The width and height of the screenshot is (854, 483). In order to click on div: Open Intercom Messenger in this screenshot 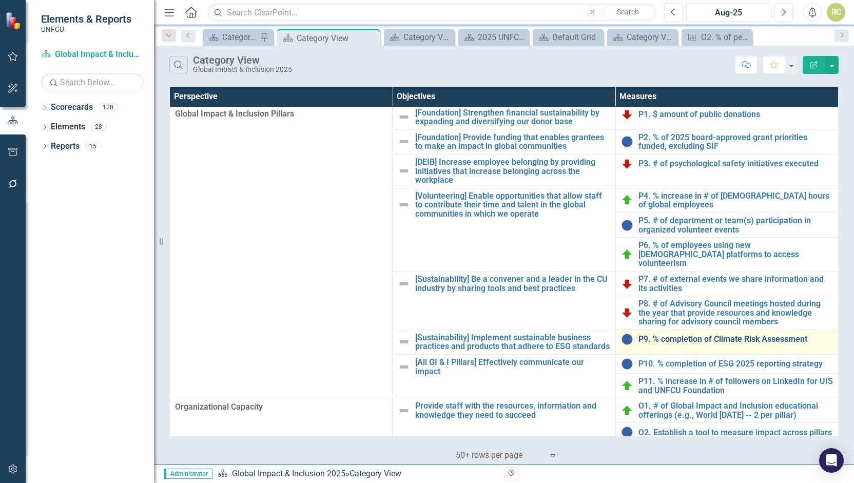, I will do `click(831, 460)`.